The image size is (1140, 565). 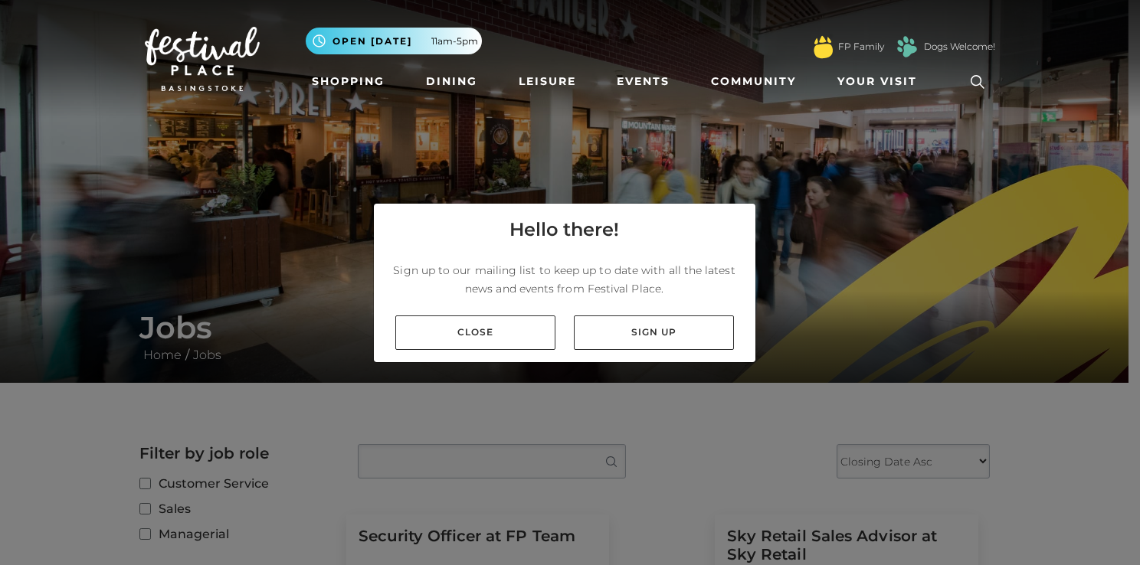 I want to click on span: 11am-5pm, so click(x=454, y=41).